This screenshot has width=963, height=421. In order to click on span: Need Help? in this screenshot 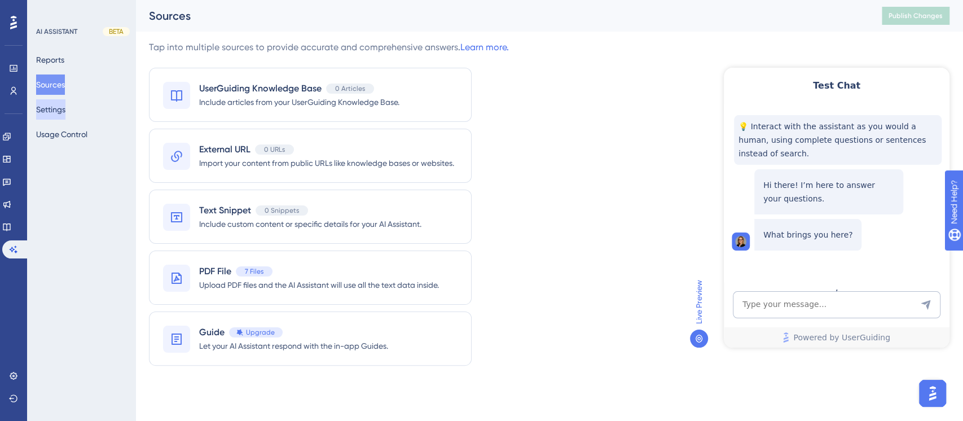, I will do `click(48, 10)`.